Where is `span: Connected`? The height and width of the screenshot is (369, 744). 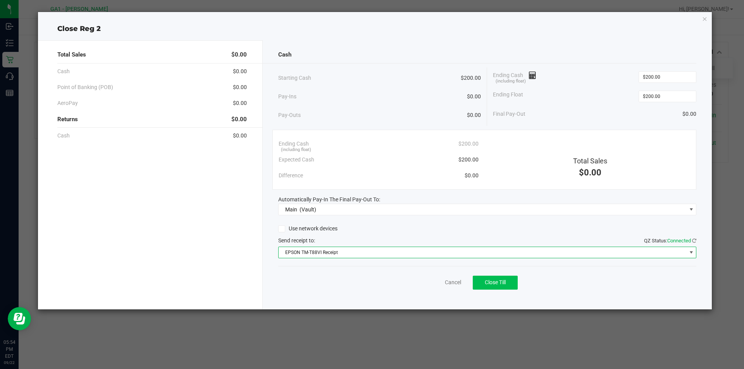
span: Connected is located at coordinates (679, 241).